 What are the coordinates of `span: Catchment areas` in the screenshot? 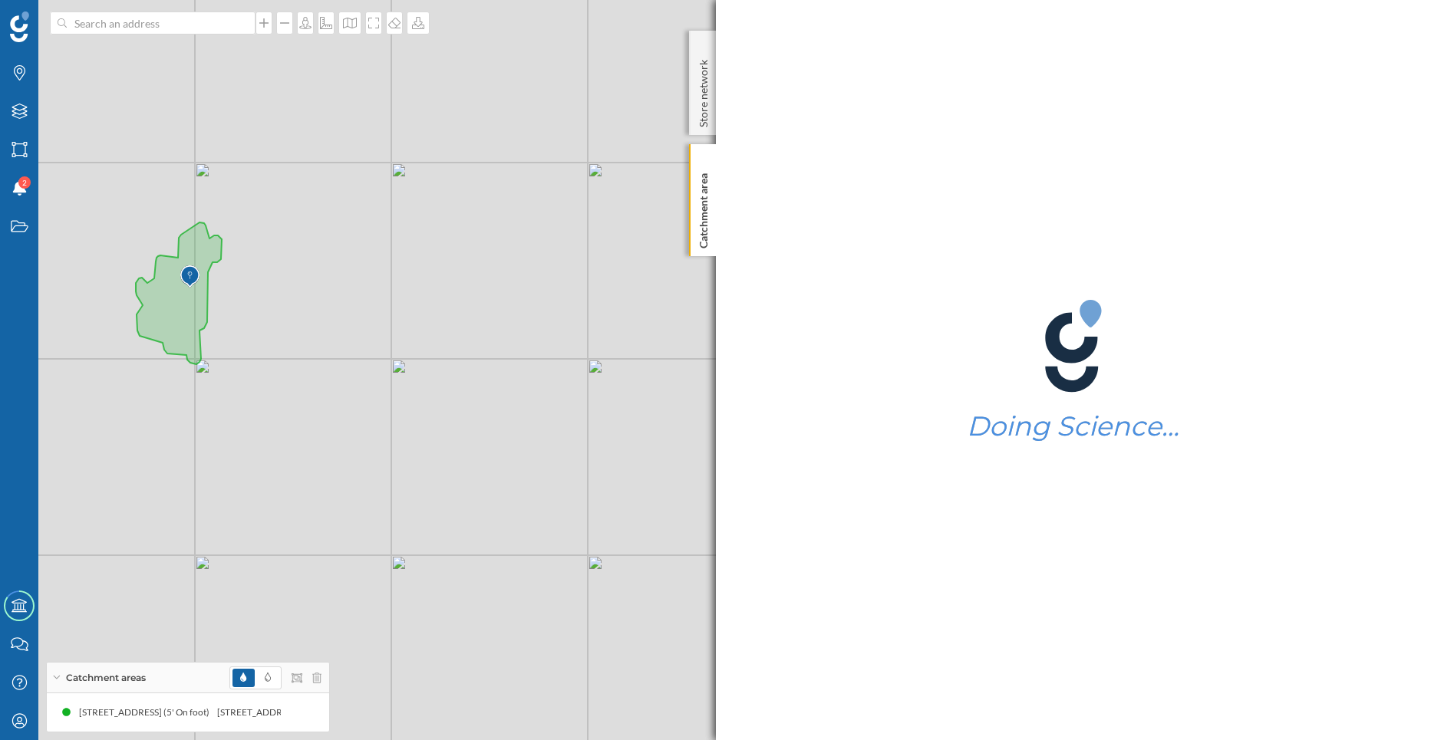 It's located at (106, 678).